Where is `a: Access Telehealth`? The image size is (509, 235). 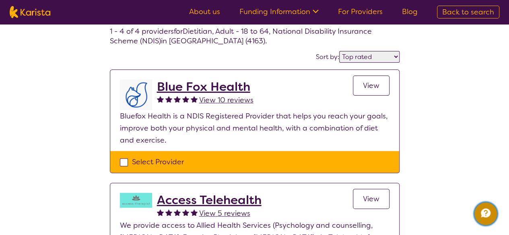 a: Access Telehealth is located at coordinates (209, 200).